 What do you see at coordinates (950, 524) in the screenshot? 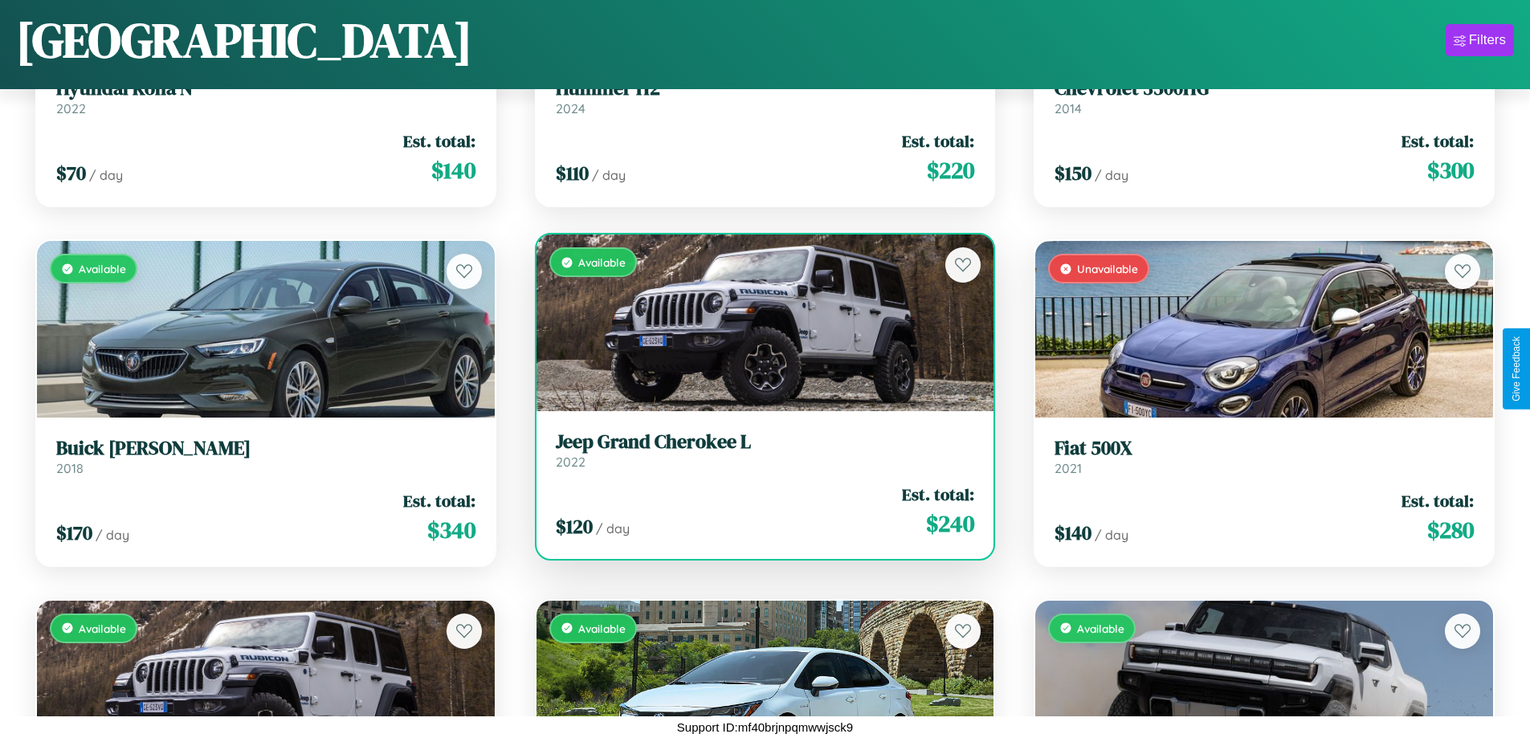
I see `span: $ 240` at bounding box center [950, 524].